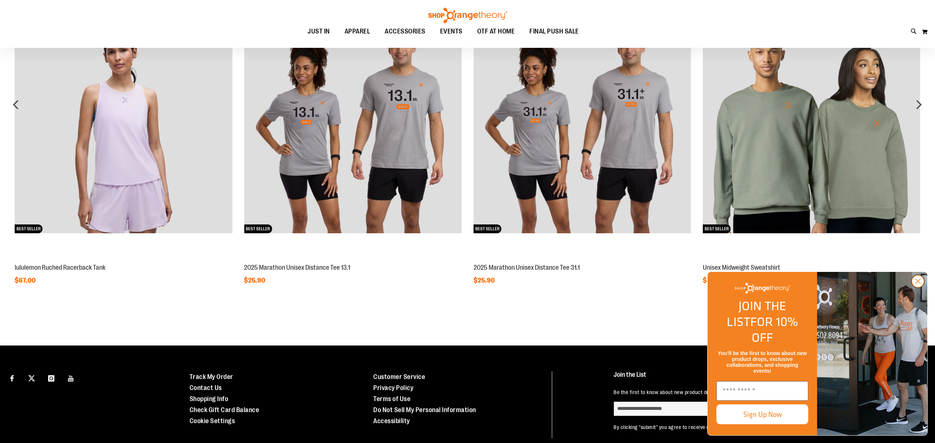 This screenshot has height=443, width=935. What do you see at coordinates (71, 377) in the screenshot?
I see `a: Visit our Youtube page` at bounding box center [71, 377].